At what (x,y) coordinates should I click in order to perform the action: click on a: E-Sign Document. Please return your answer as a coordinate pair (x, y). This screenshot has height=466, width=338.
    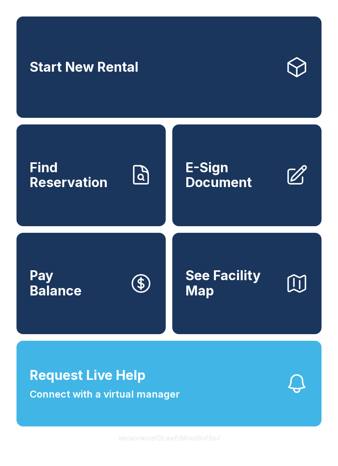
    Looking at the image, I should click on (247, 175).